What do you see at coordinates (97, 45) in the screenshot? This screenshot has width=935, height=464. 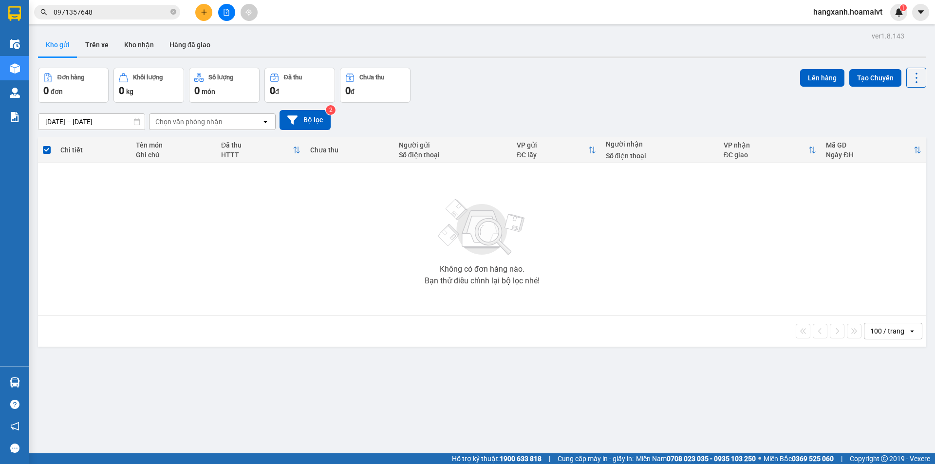 I see `button: Trên xe` at bounding box center [97, 45].